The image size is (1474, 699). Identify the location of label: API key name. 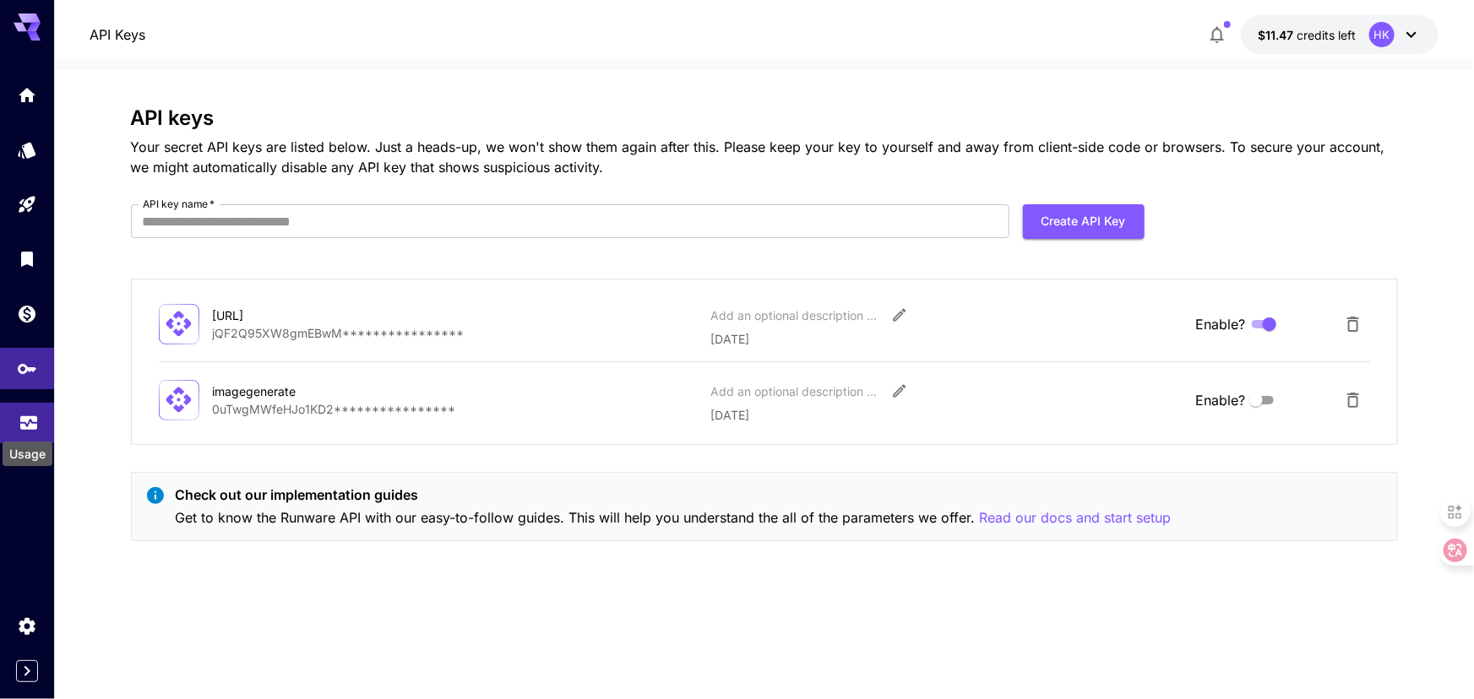
(179, 204).